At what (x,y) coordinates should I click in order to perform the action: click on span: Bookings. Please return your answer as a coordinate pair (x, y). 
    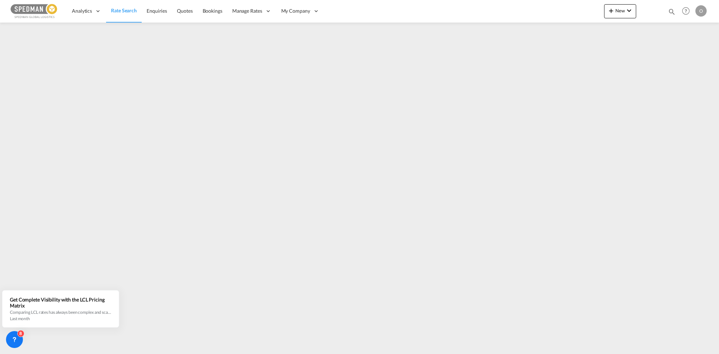
    Looking at the image, I should click on (213, 11).